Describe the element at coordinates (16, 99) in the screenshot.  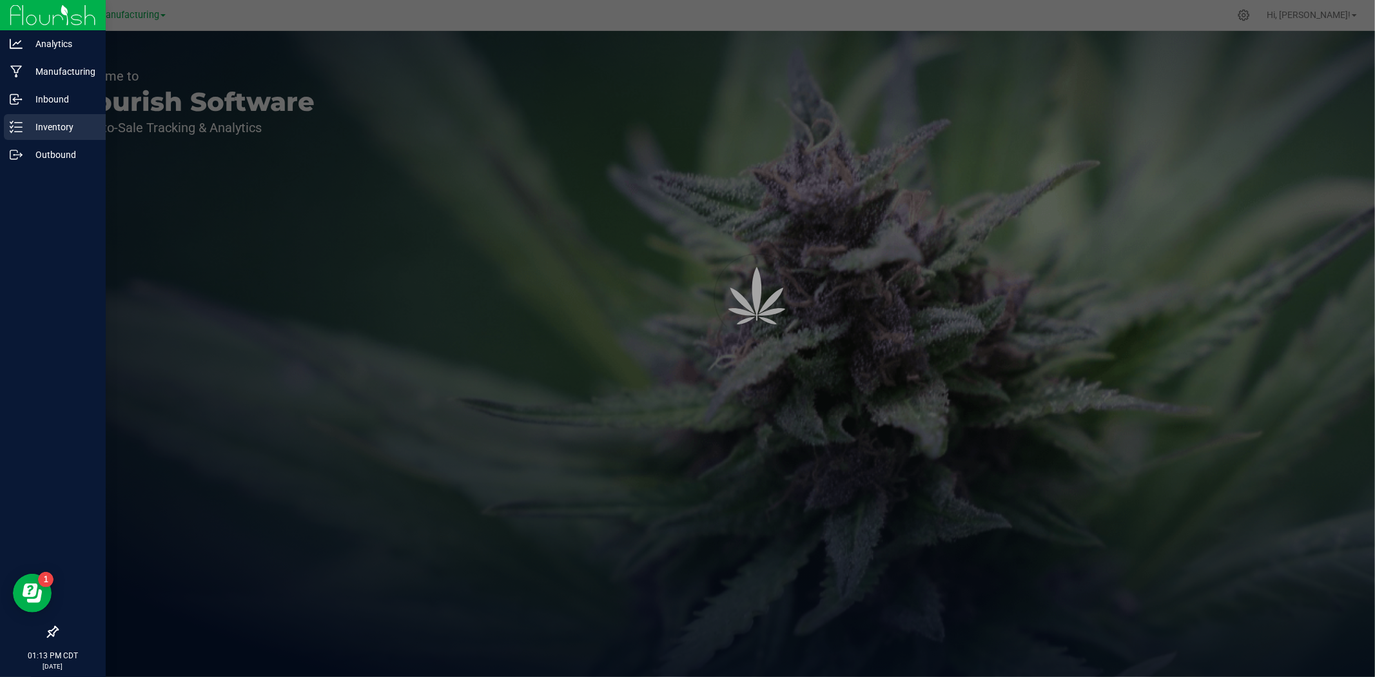
I see `inline-svg: Inbound` at that location.